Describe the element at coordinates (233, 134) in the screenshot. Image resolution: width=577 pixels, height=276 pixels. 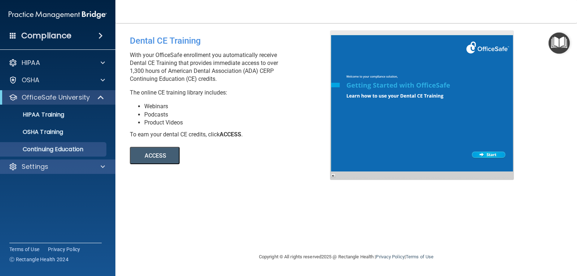
I see `div: To earn your dental CE credits, click .` at that location.